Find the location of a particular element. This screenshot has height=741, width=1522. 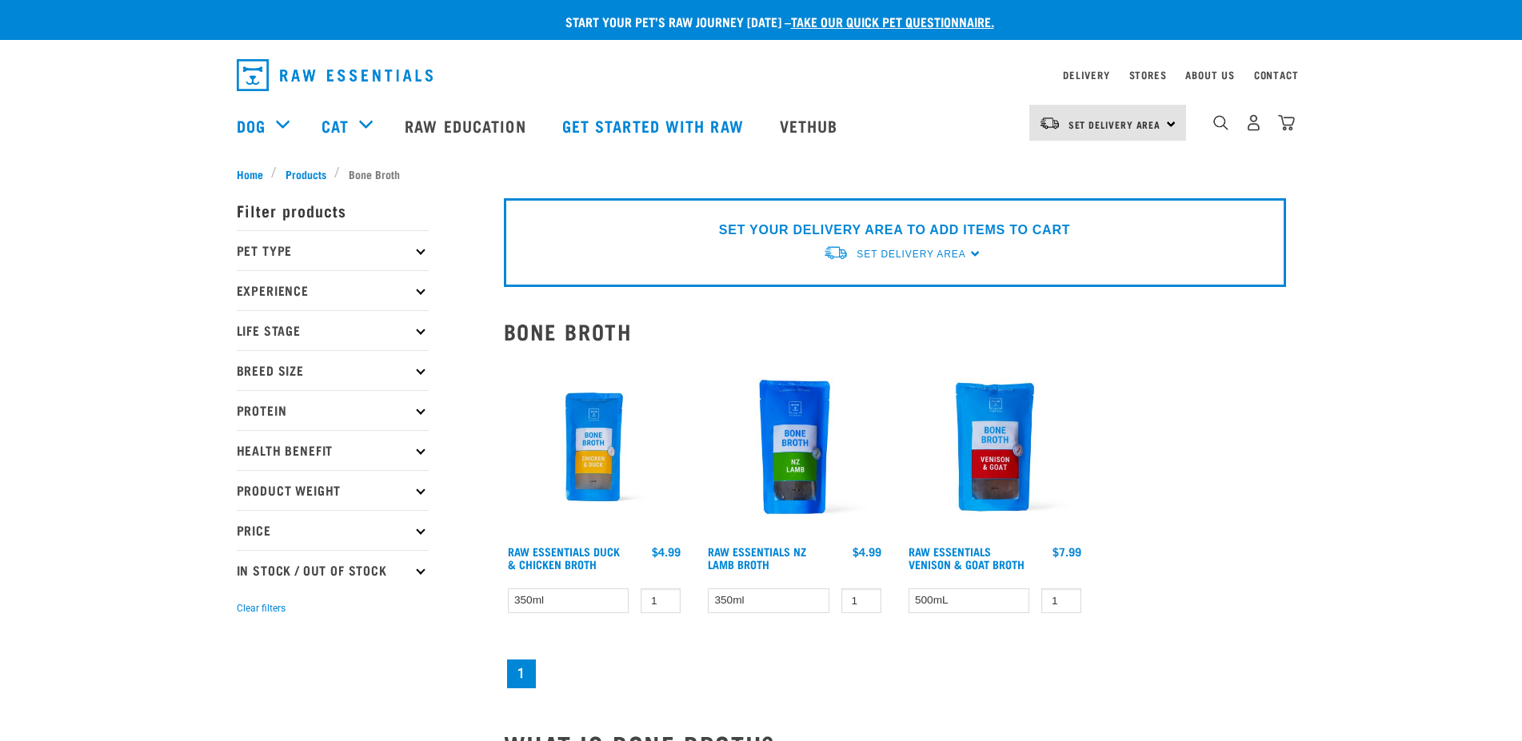

img: Raw Essentials New Zealand Lamb Bone Broth For Cats & Dogs is located at coordinates (794, 447).